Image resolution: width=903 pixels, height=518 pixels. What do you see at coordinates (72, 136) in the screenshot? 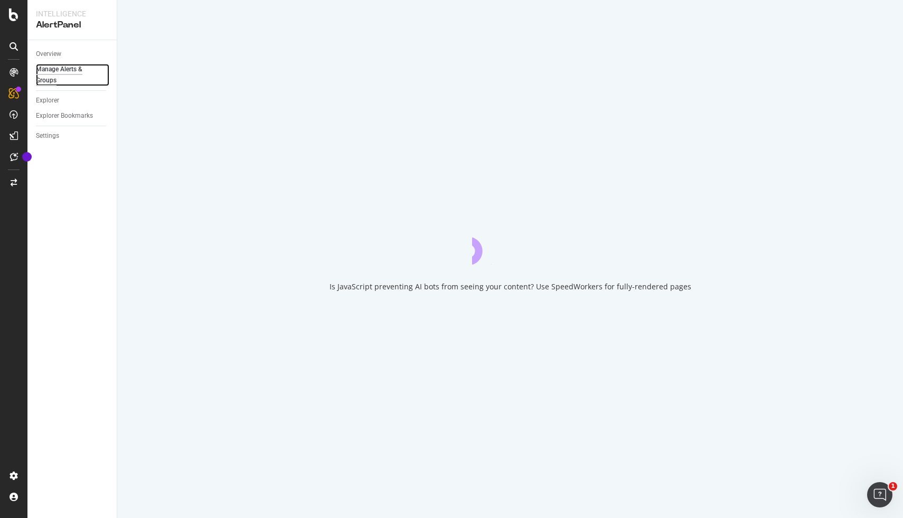
I see `a: Settings` at bounding box center [72, 136].